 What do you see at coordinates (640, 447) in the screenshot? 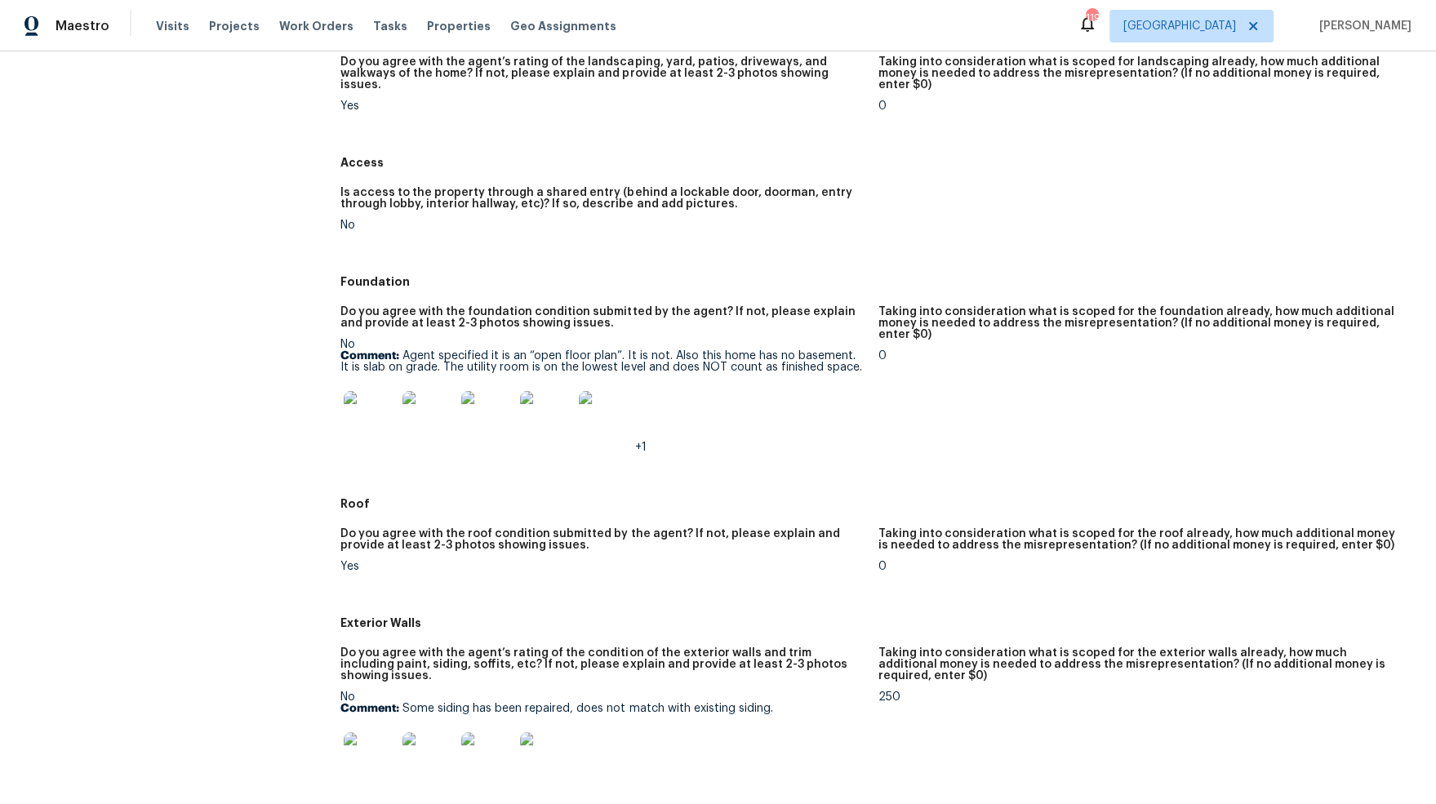
I see `span: +1` at bounding box center [640, 447].